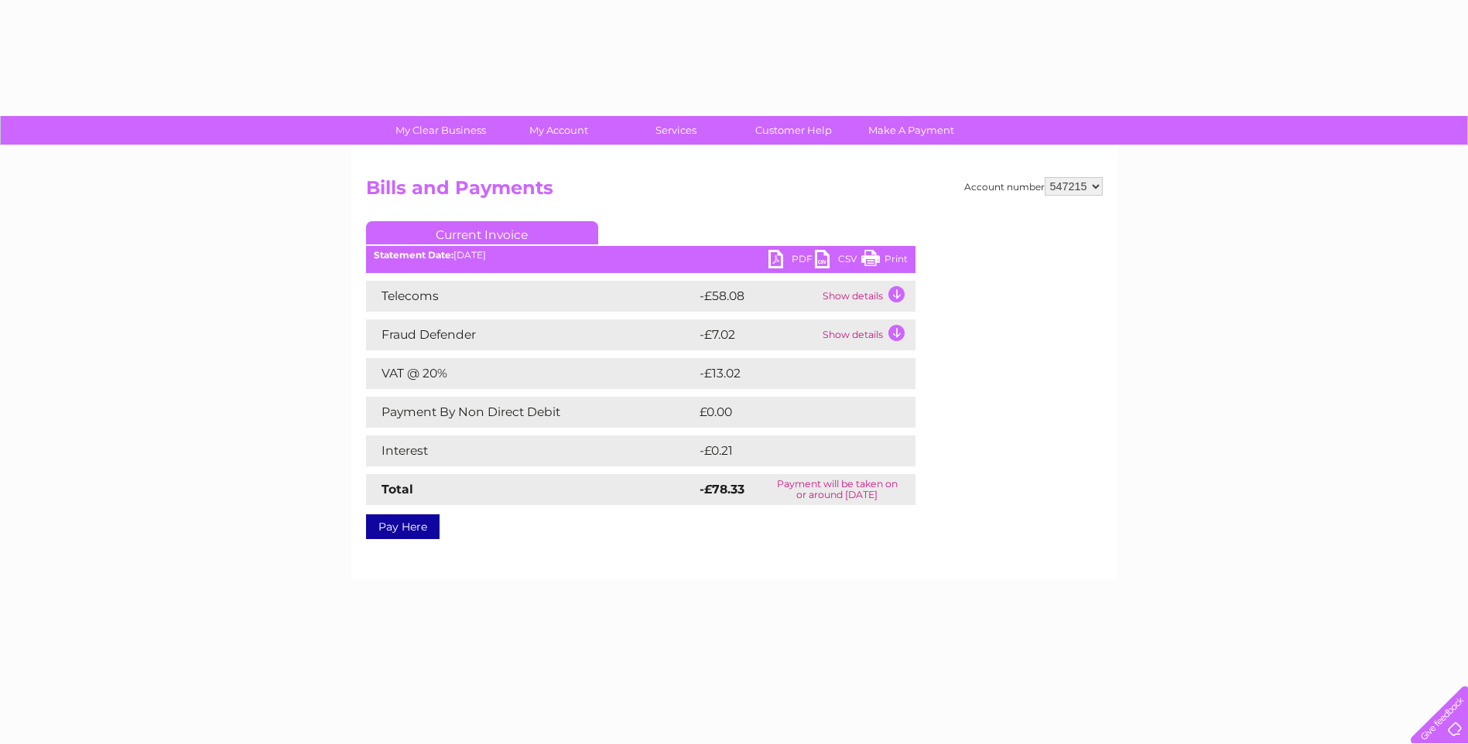 This screenshot has width=1468, height=744. I want to click on td: VAT @ 20%, so click(531, 374).